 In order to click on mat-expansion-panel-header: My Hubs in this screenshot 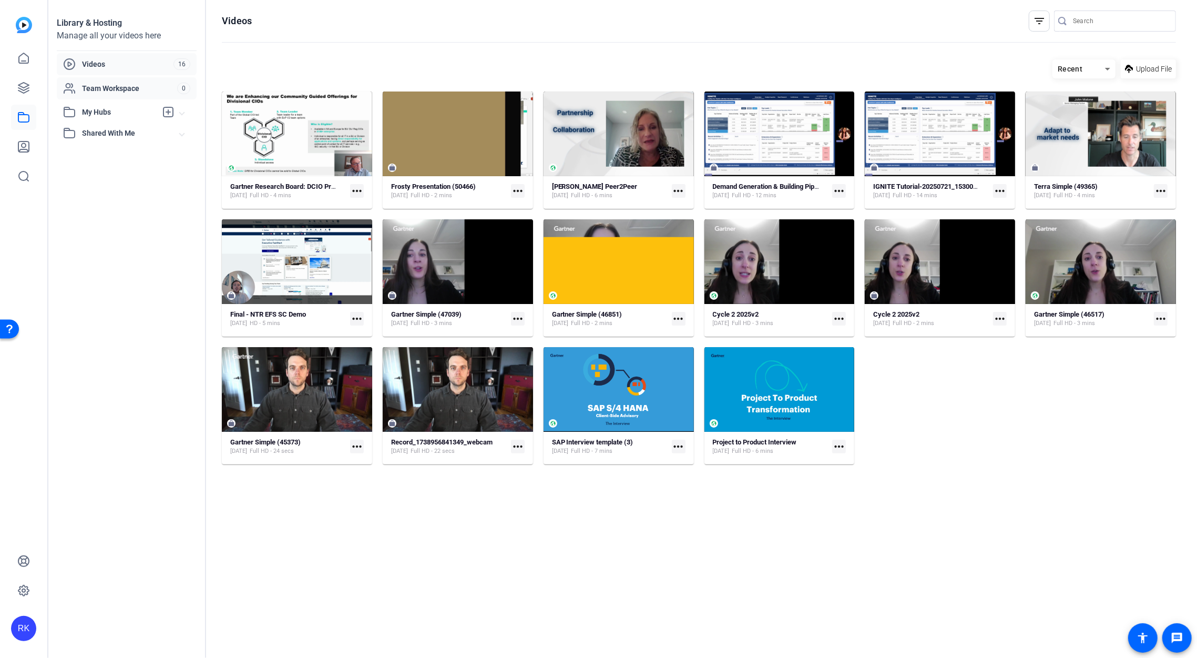, I will do `click(127, 112)`.